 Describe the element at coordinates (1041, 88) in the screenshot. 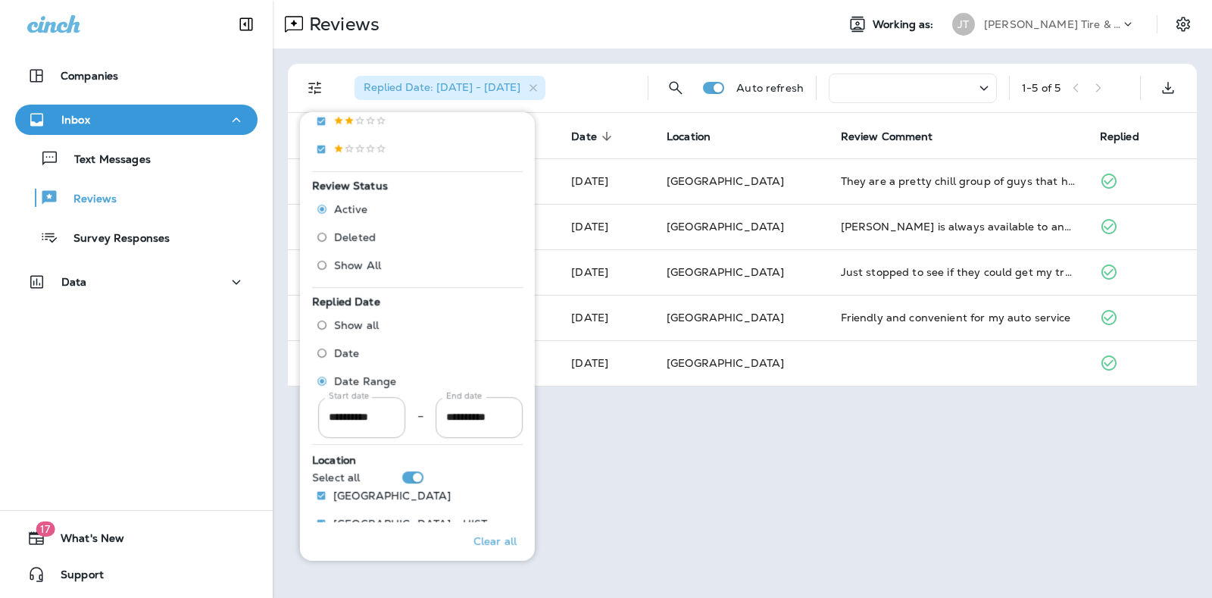

I see `div: 1 - 5 of 5` at that location.